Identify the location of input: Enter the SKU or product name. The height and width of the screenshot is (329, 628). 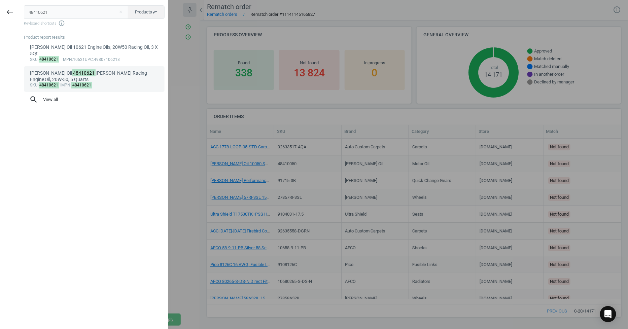
(76, 12).